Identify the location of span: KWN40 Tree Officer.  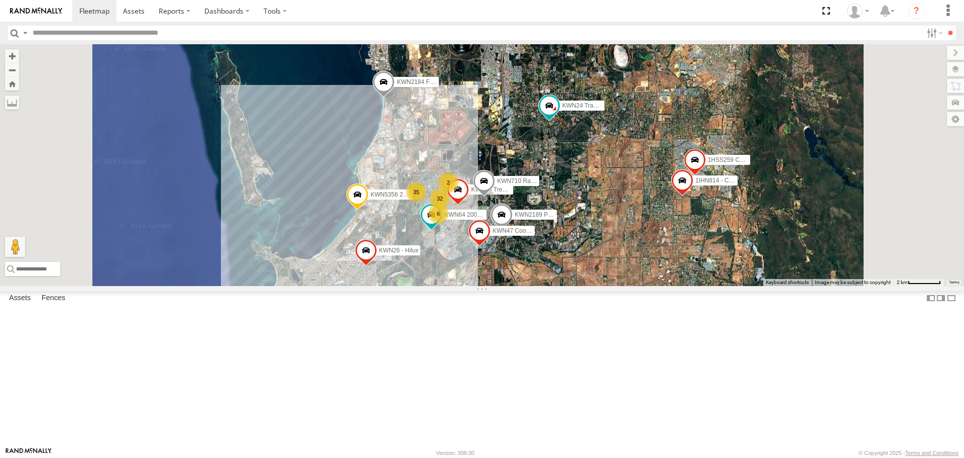
(498, 190).